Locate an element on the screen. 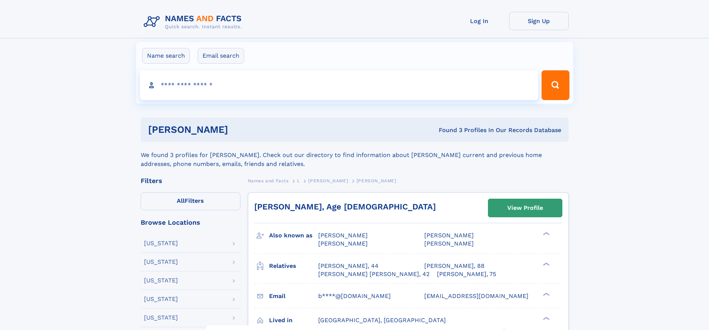  h3: Lived in is located at coordinates (293, 320).